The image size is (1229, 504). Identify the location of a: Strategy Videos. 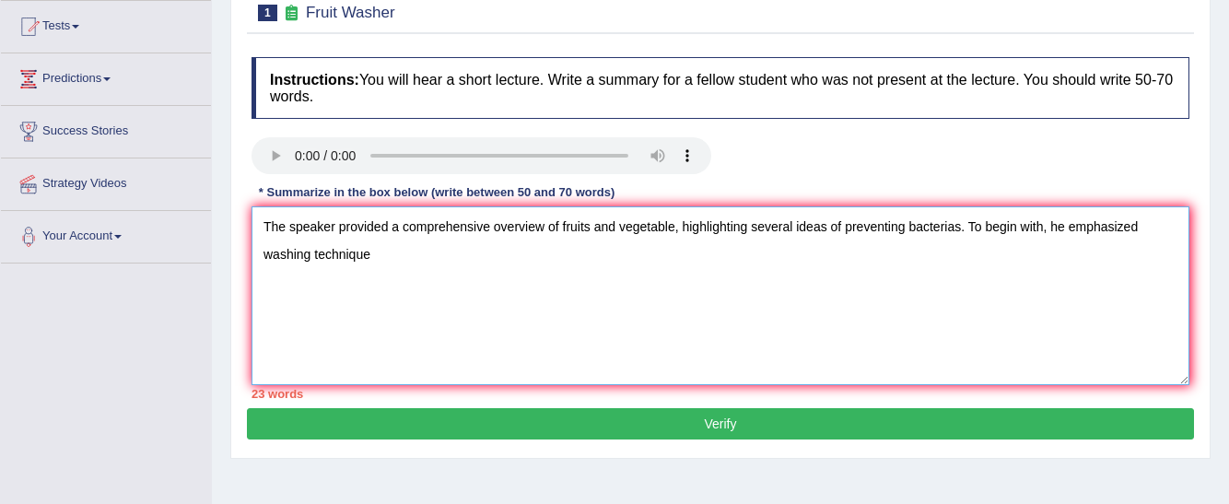
(106, 181).